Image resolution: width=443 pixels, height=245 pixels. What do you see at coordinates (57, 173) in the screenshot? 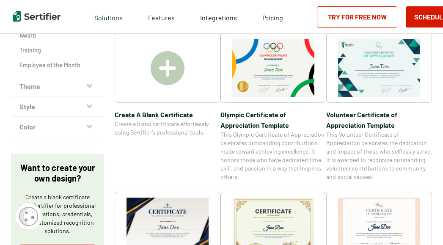
I see `p: Want to create your own design?` at bounding box center [57, 173].